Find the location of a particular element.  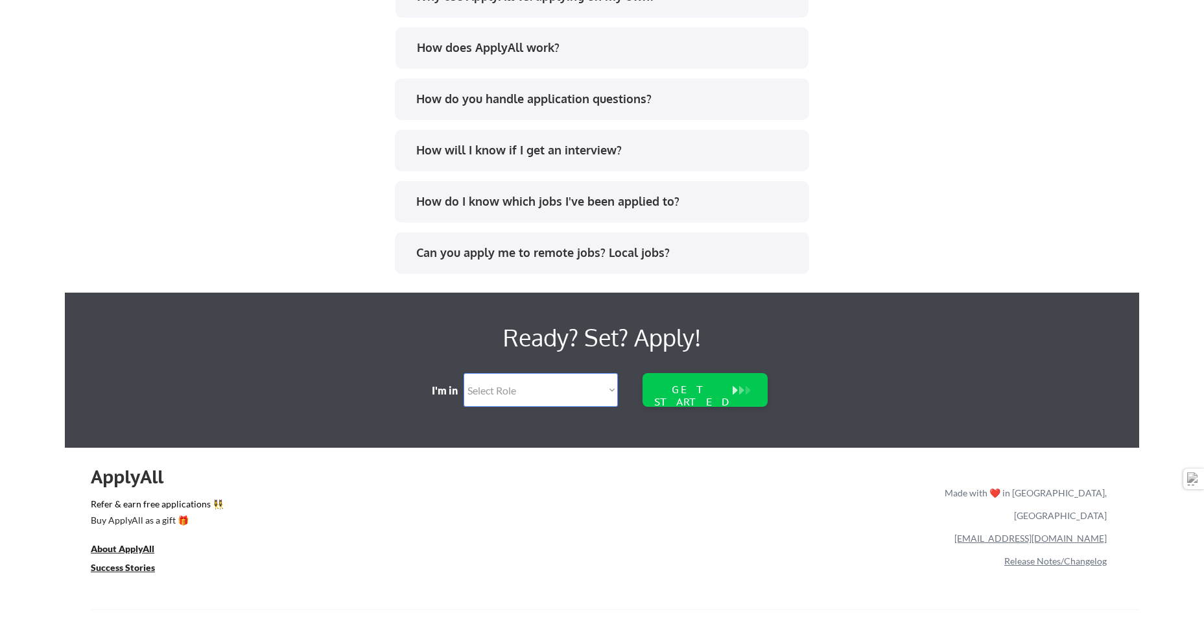

a: Buy ApplyAll as a gift 🎁 is located at coordinates (156, 521).